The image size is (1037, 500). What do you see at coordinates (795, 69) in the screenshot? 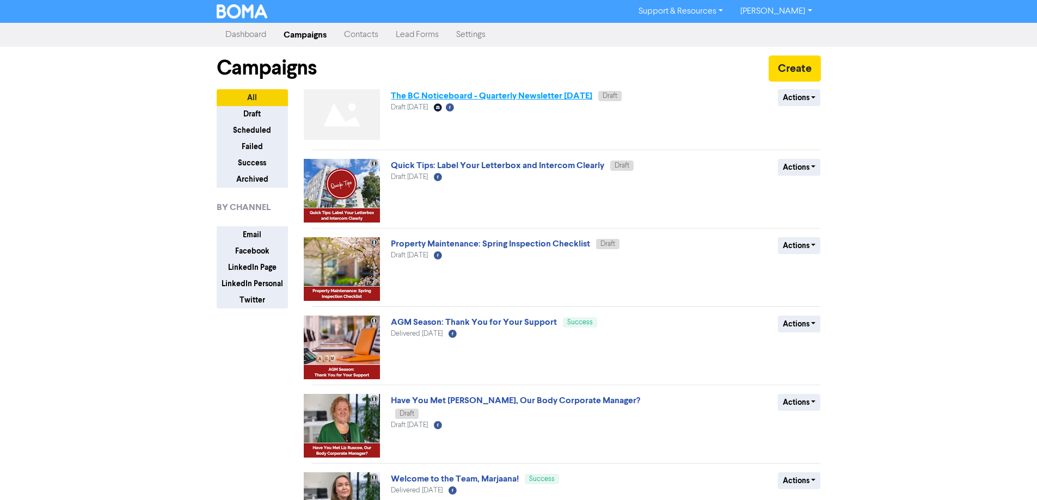
I see `button: Create` at bounding box center [795, 69].